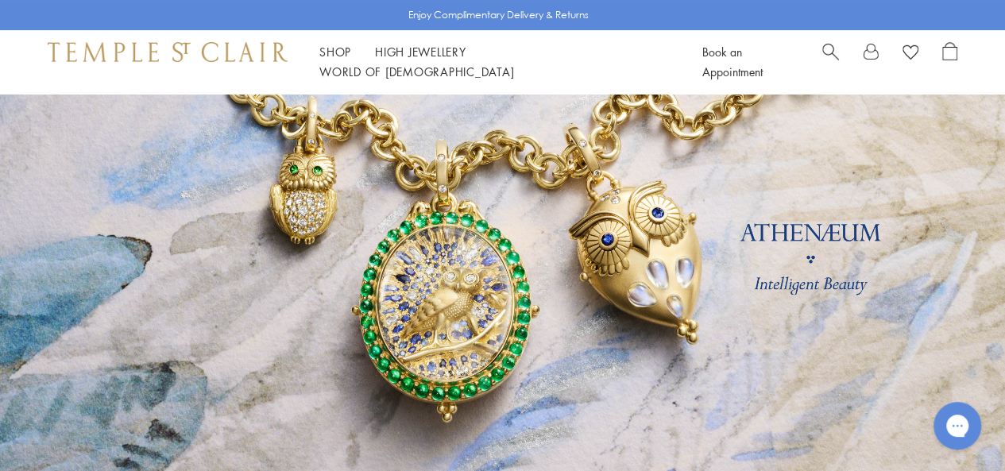 This screenshot has width=1005, height=471. I want to click on a: ShopShop, so click(335, 52).